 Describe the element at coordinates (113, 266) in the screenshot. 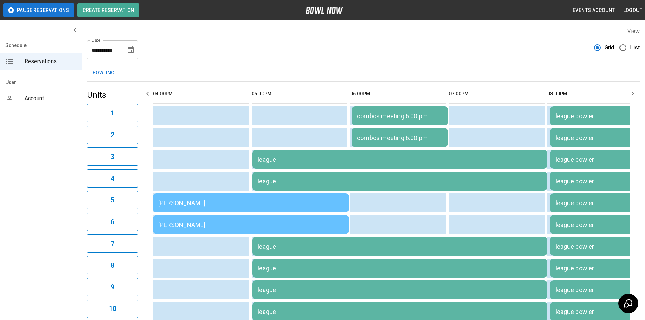

I see `button: 8` at that location.